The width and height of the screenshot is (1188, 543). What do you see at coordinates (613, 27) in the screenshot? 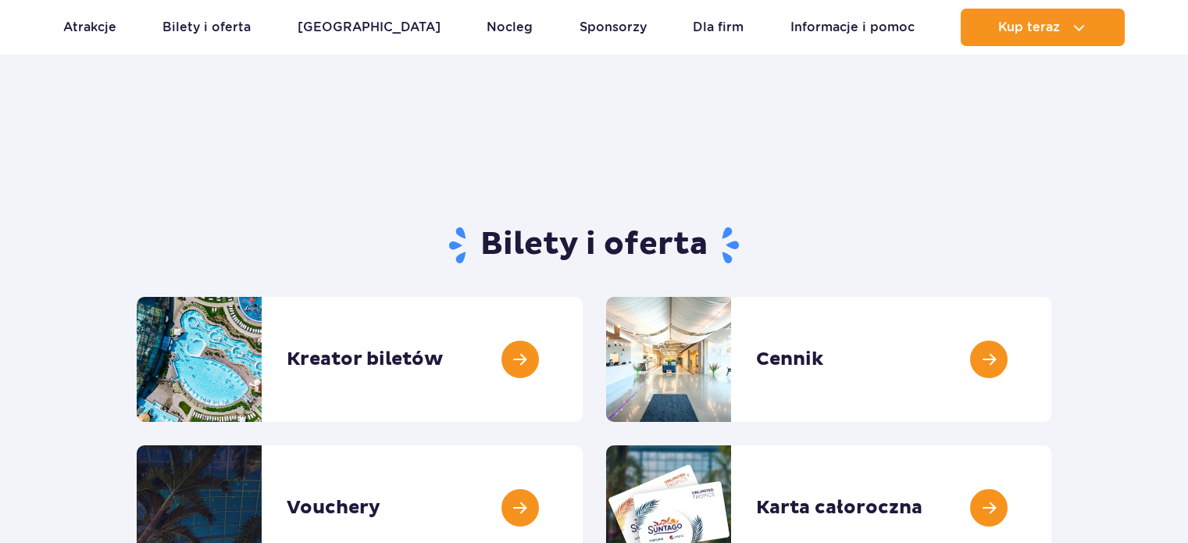
I see `a: Sponsorzy` at bounding box center [613, 27].